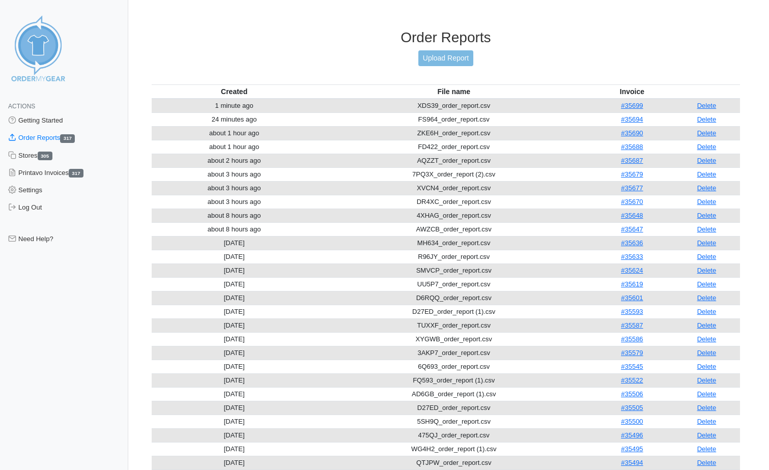 The image size is (769, 470). I want to click on a: #35699, so click(631, 105).